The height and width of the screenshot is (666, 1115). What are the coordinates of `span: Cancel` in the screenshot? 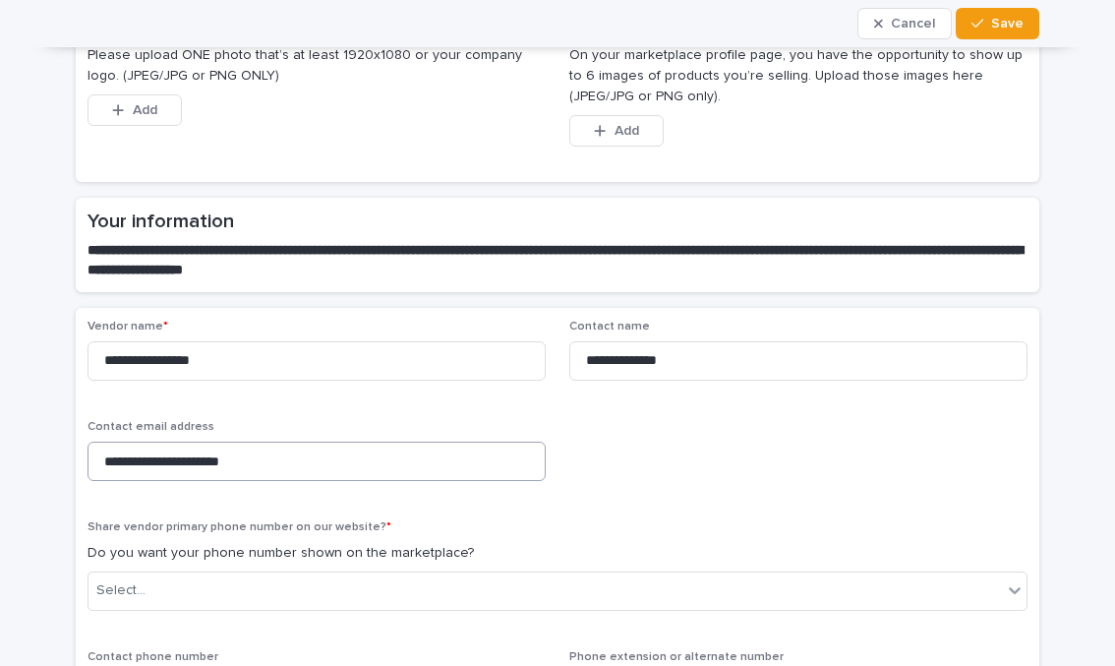 It's located at (913, 24).